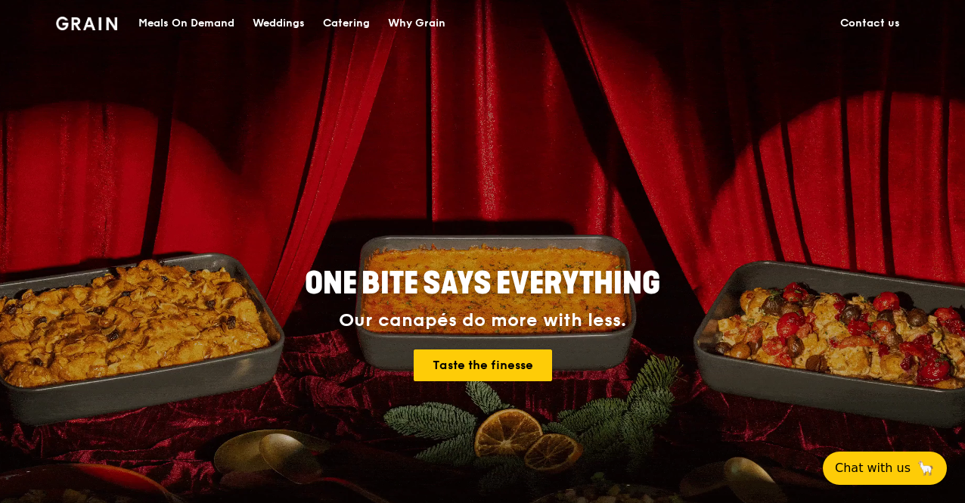 The image size is (965, 503). Describe the element at coordinates (482, 321) in the screenshot. I see `div: Our canapés do more with less.` at that location.